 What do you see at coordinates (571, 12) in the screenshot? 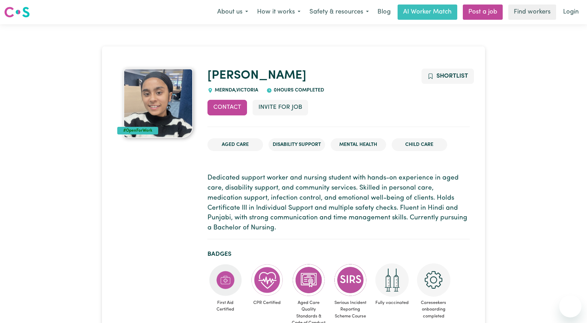
I see `a: Login` at bounding box center [571, 12].